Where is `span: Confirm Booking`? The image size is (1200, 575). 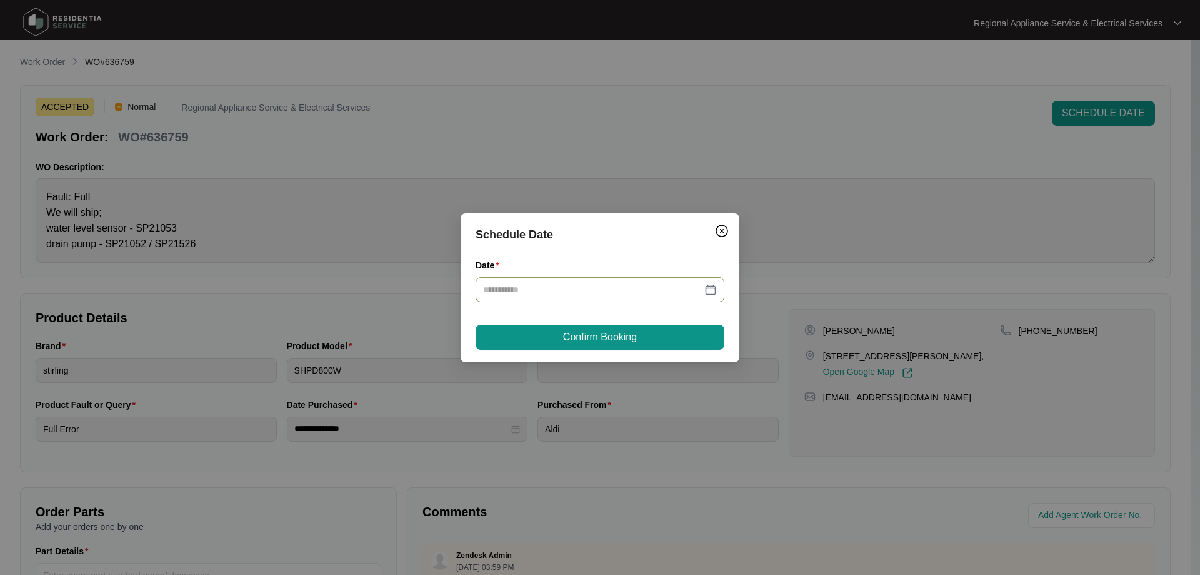 span: Confirm Booking is located at coordinates (600, 337).